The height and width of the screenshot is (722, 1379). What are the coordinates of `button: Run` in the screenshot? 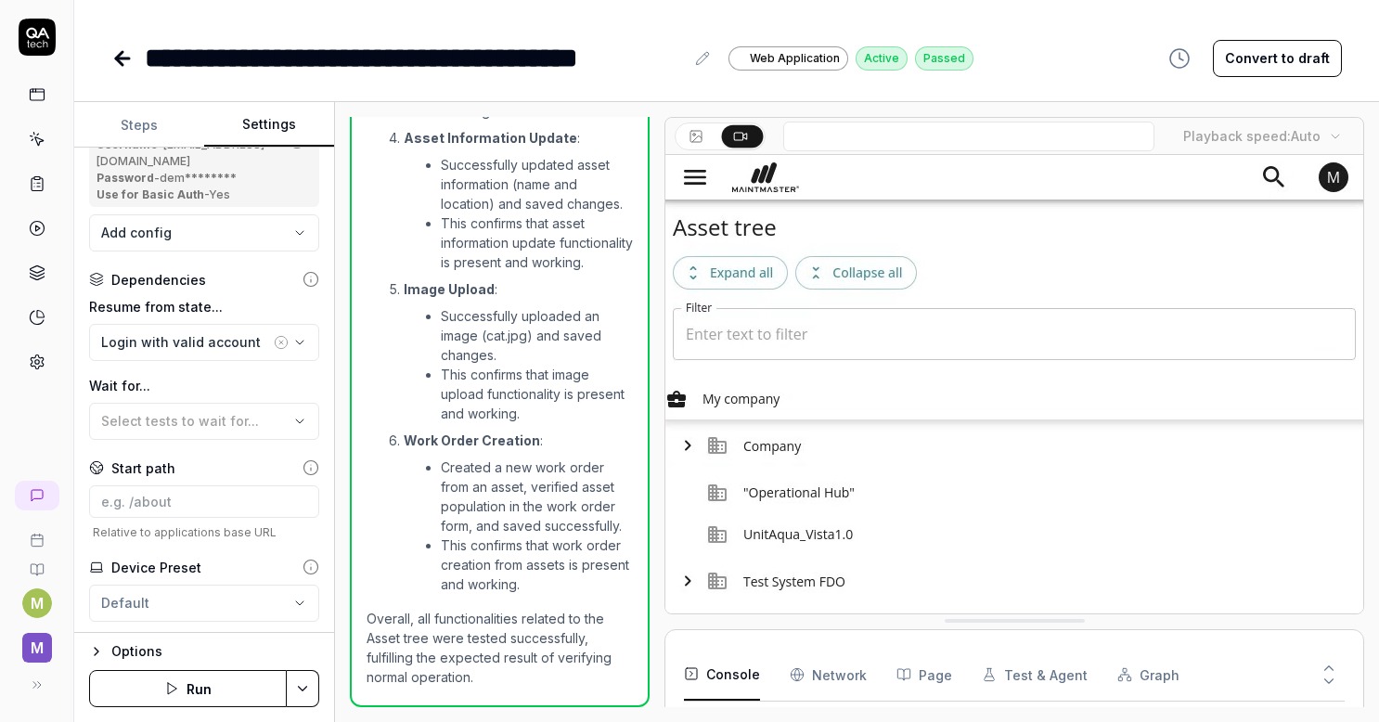 It's located at (188, 689).